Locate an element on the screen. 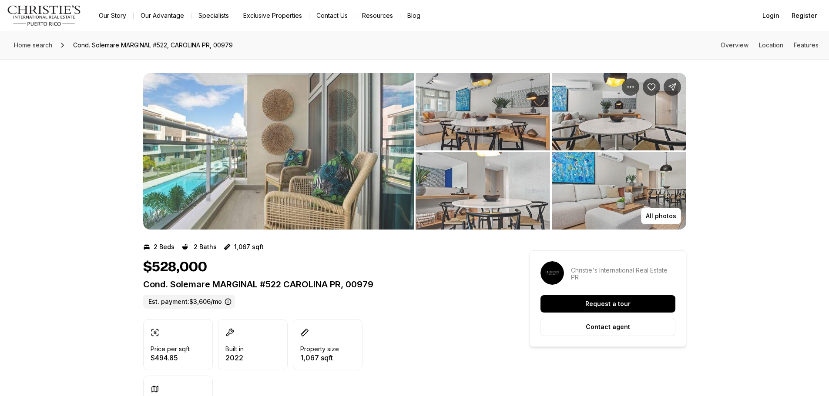 The image size is (829, 396). a: Our Advantage is located at coordinates (162, 16).